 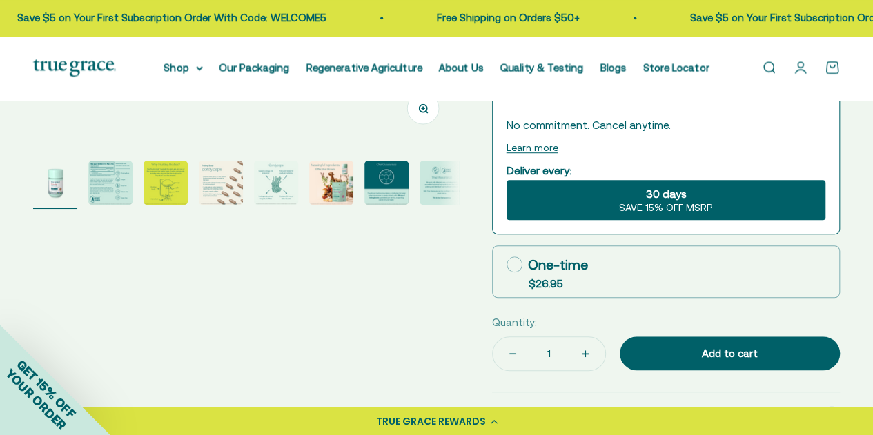 What do you see at coordinates (221, 183) in the screenshot?
I see `img: - Mushrooms are grown on their natural food source and hand-harvested at their peak - 250 mg beta...` at bounding box center [221, 183].